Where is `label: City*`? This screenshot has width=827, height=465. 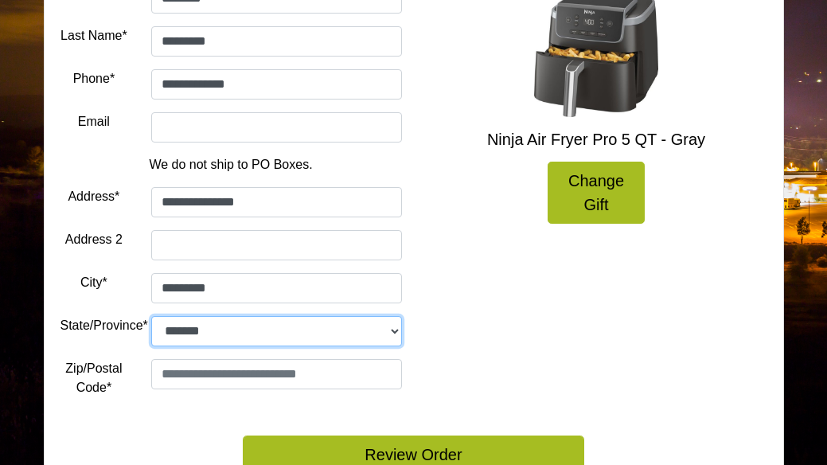
label: City* is located at coordinates (94, 283).